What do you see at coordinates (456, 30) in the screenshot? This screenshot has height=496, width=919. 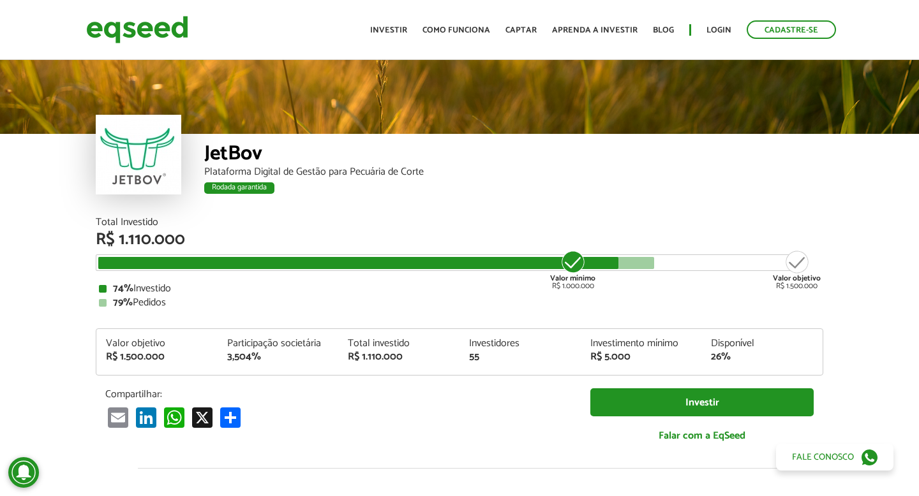 I see `a: Como funciona` at bounding box center [456, 30].